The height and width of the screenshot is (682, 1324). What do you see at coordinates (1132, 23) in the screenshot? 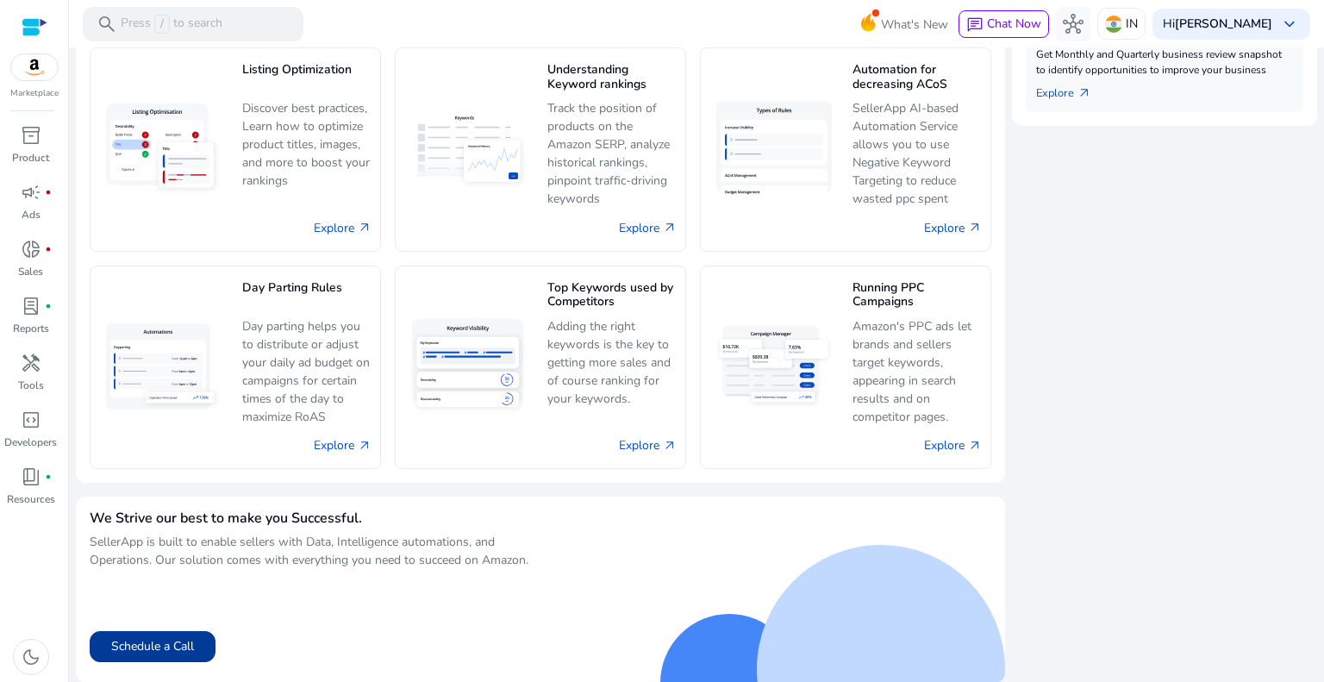
I see `p: IN` at bounding box center [1132, 23].